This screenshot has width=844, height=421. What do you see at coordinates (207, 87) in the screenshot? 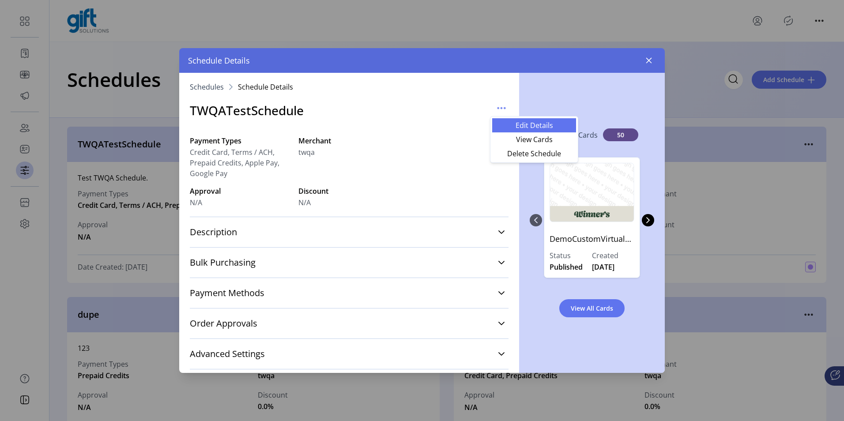
I see `a: Schedules` at bounding box center [207, 87].